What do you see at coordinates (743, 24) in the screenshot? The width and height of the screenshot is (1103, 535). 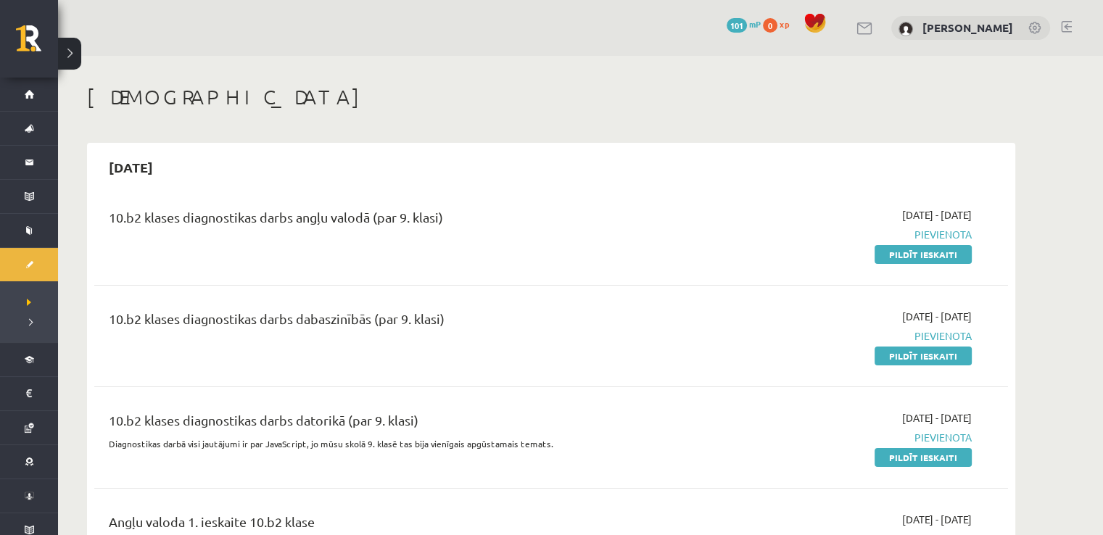 I see `a: 101 mP` at bounding box center [743, 24].